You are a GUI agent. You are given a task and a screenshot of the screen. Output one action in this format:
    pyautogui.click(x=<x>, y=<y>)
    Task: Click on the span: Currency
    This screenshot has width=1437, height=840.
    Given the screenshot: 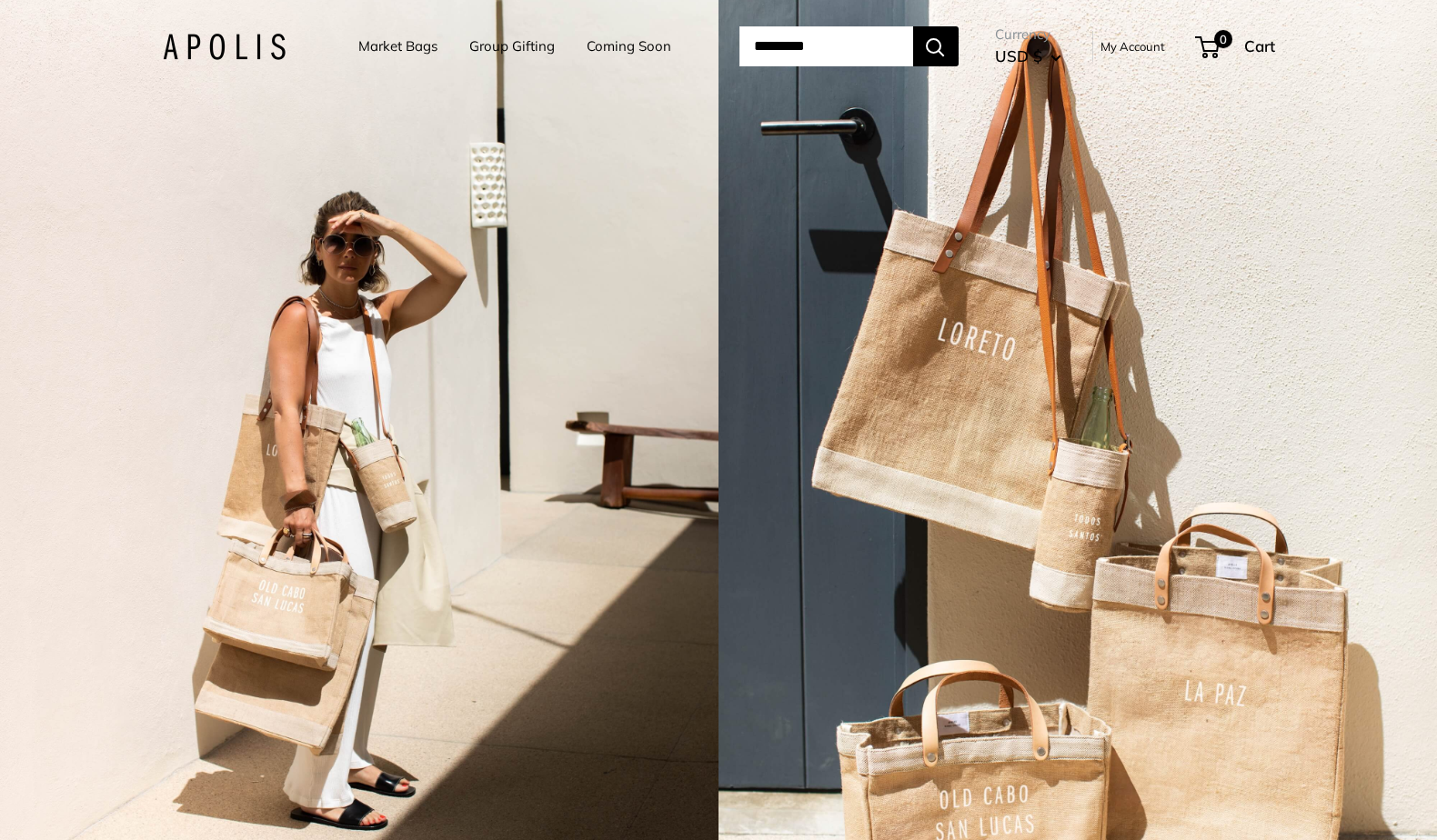 What is the action you would take?
    pyautogui.click(x=1028, y=35)
    